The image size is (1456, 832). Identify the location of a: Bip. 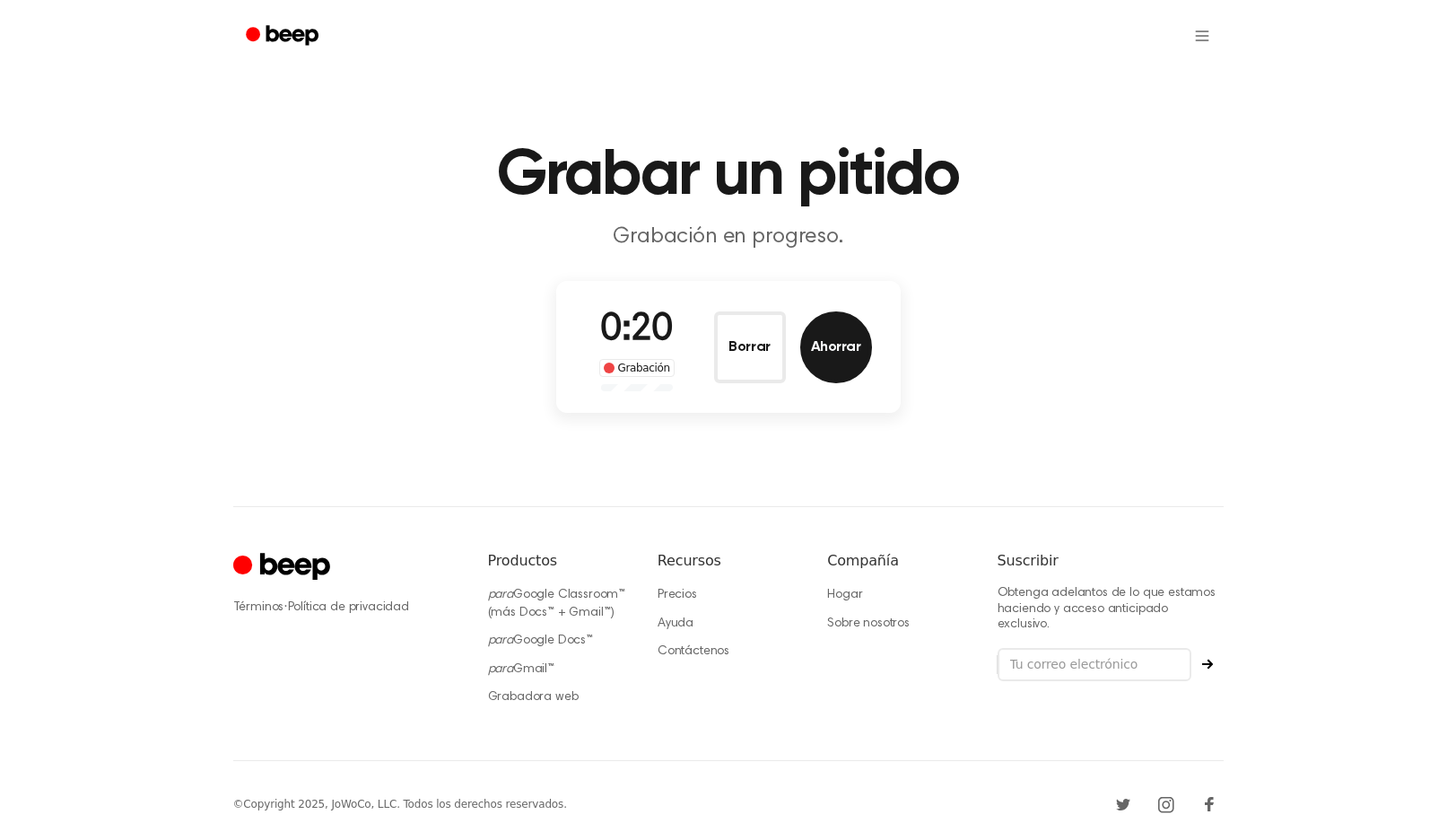
(284, 36).